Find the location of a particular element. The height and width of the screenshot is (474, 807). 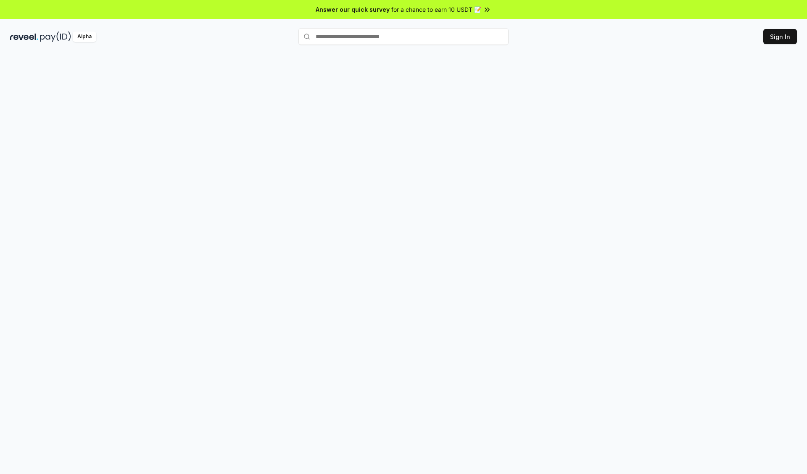

button: Sign In is located at coordinates (780, 37).